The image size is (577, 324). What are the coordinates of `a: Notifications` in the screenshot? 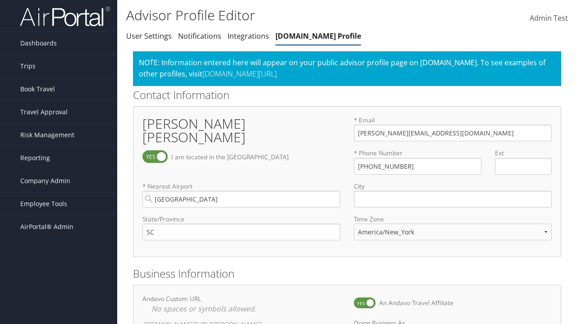 It's located at (200, 36).